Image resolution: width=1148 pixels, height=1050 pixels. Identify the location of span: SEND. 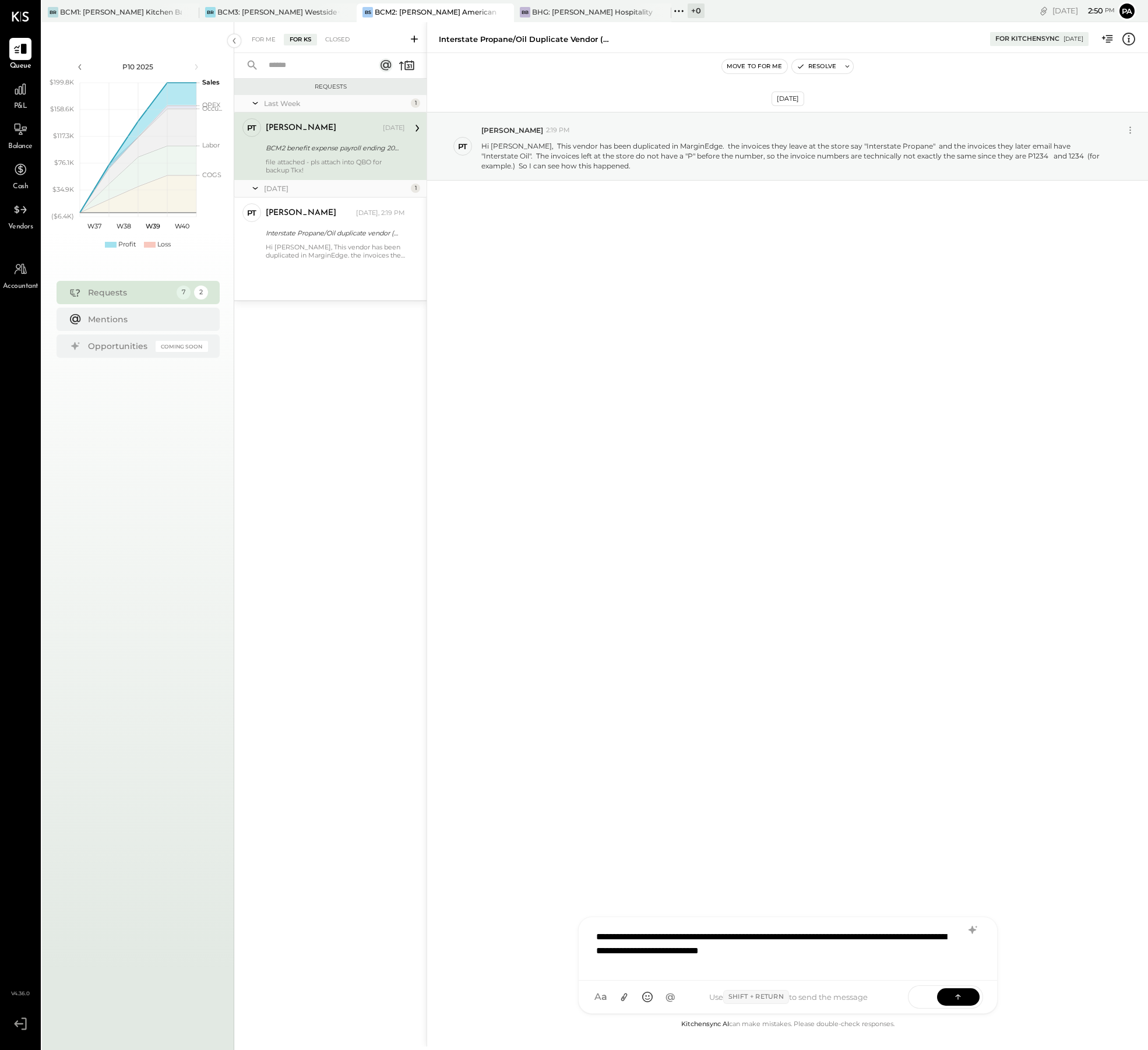
(922, 997).